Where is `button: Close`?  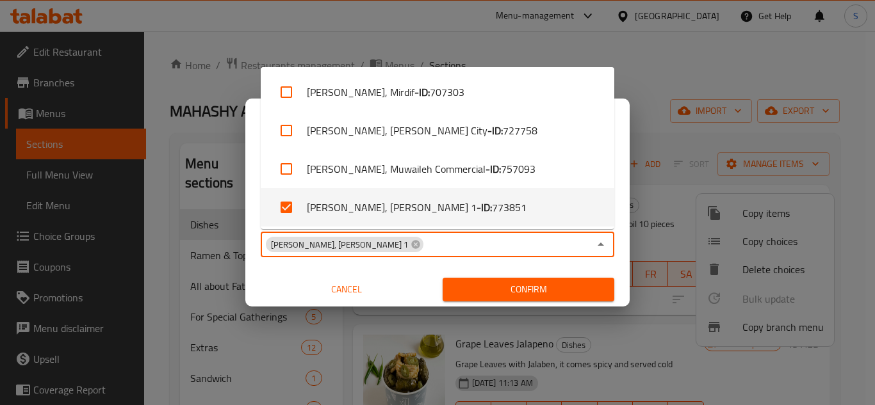 button: Close is located at coordinates (601, 245).